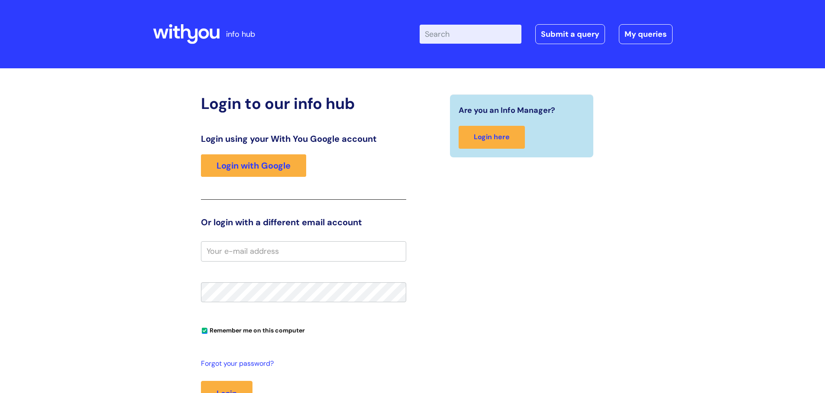 The height and width of the screenshot is (393, 825). I want to click on a: Forgot your password?, so click(301, 364).